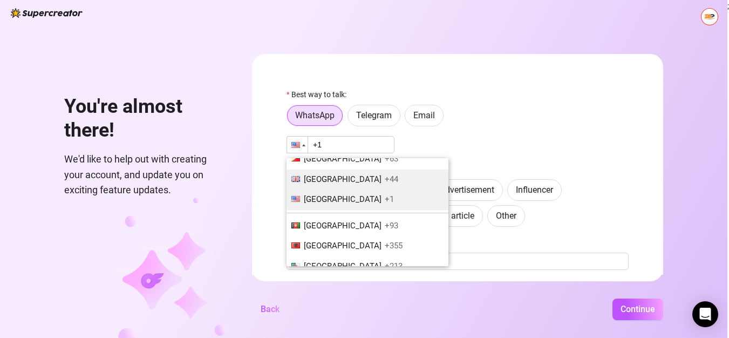  What do you see at coordinates (270, 309) in the screenshot?
I see `button: Back` at bounding box center [270, 309].